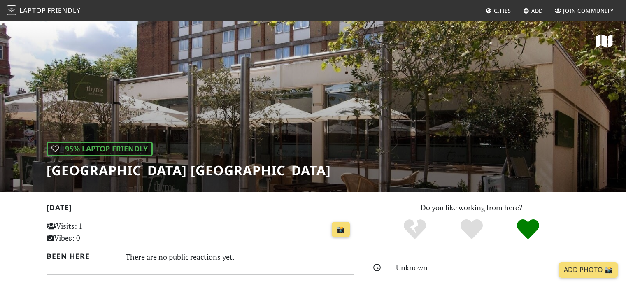 Image resolution: width=626 pixels, height=286 pixels. I want to click on h2: Been here, so click(81, 256).